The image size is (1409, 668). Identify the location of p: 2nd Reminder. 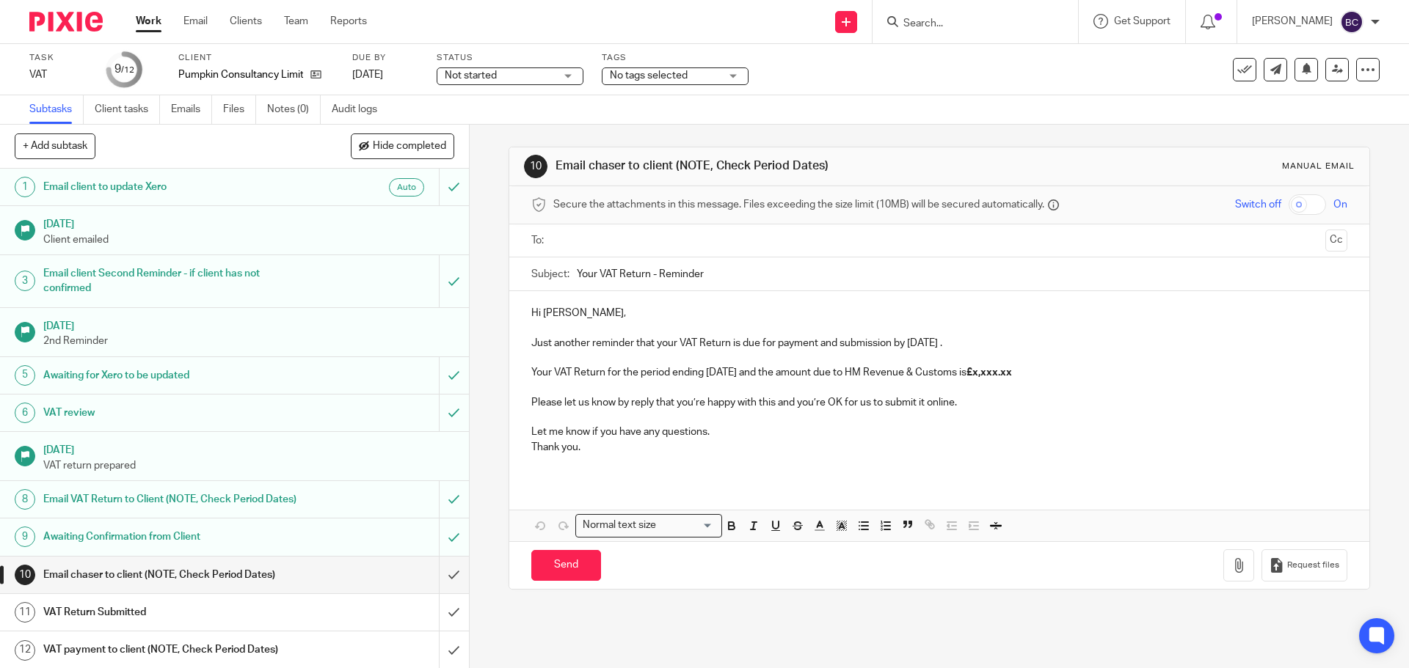
(249, 341).